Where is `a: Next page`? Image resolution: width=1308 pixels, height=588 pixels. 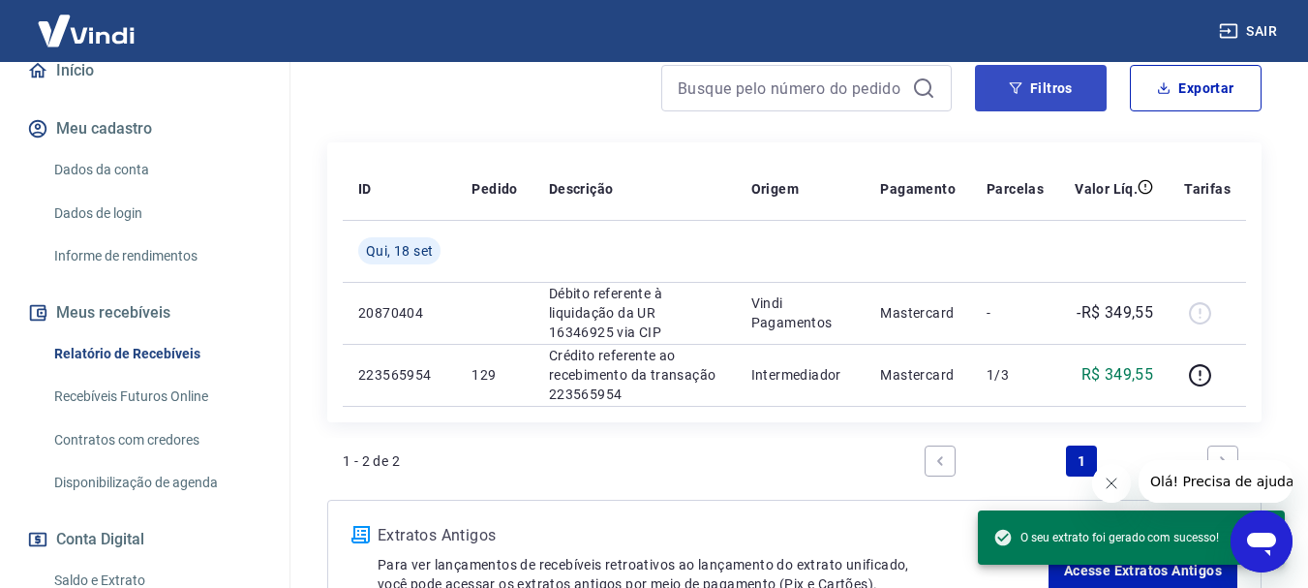
a: Next page is located at coordinates (1223, 461).